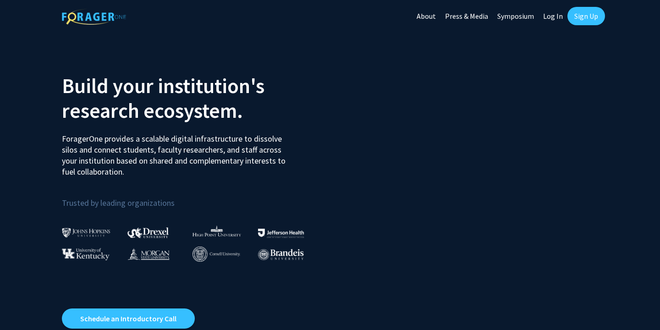  What do you see at coordinates (177, 152) in the screenshot?
I see `p: ForagerOne provides a scalable digital infrastructure to dissolve silos and connect students, fac...` at bounding box center [177, 152].